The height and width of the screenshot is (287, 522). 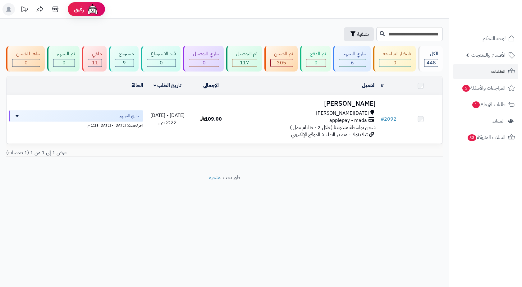 What do you see at coordinates (64, 54) in the screenshot?
I see `div: تم التجهيز` at bounding box center [64, 54].